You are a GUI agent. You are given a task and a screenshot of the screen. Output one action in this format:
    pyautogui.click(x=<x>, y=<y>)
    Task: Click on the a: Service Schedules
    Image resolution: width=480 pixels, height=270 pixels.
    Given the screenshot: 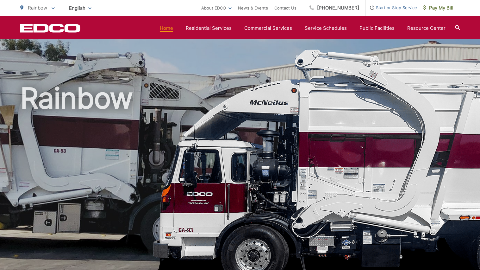 What is the action you would take?
    pyautogui.click(x=326, y=28)
    